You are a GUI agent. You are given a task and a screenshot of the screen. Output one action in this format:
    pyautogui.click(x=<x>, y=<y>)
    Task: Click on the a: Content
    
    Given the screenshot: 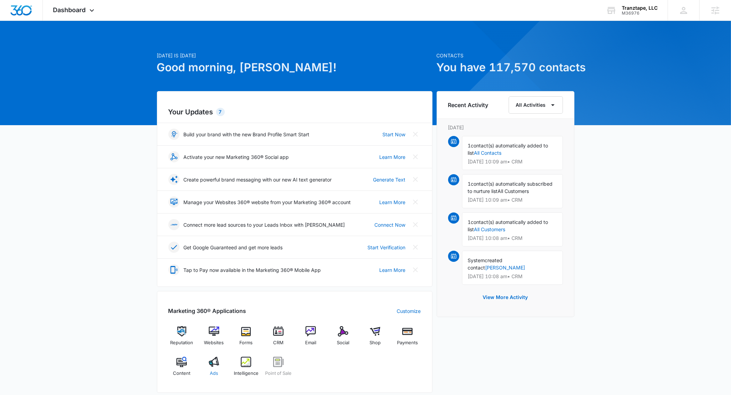 What is the action you would take?
    pyautogui.click(x=182, y=370)
    